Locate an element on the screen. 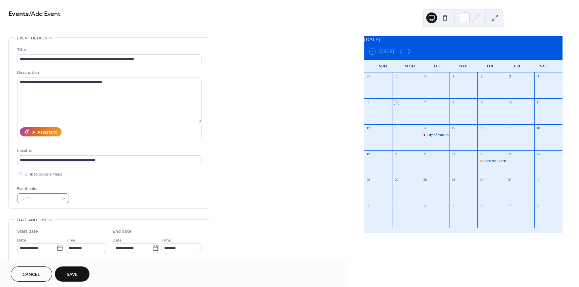 This screenshot has width=579, height=287. div: End date is located at coordinates (122, 231).